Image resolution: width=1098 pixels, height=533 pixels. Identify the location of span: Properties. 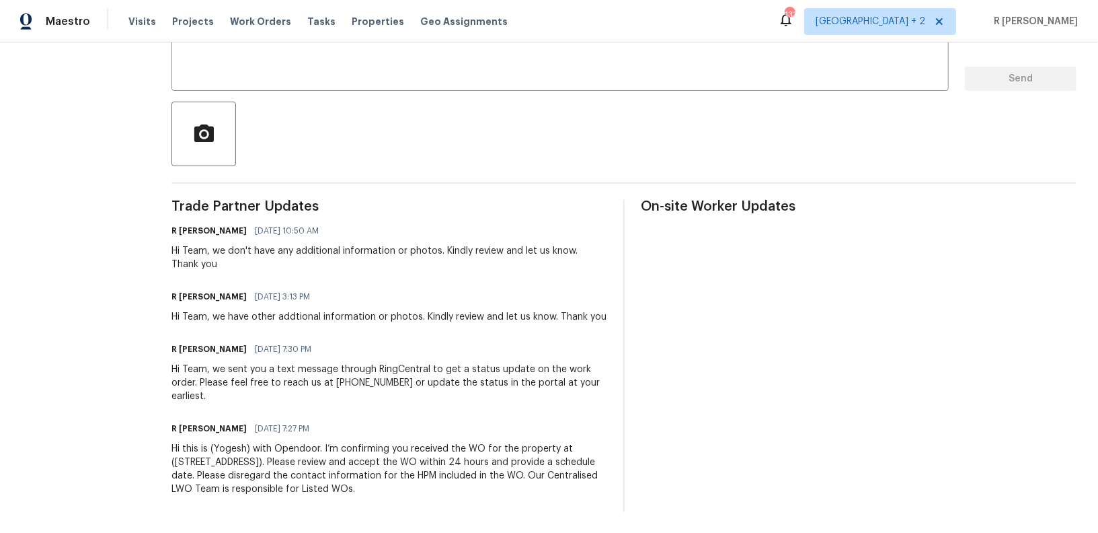
(378, 22).